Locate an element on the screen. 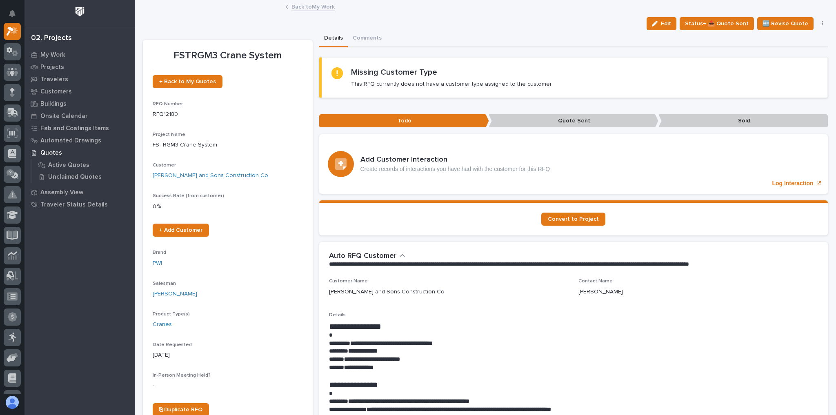 The height and width of the screenshot is (415, 836). p: Todo is located at coordinates (404, 121).